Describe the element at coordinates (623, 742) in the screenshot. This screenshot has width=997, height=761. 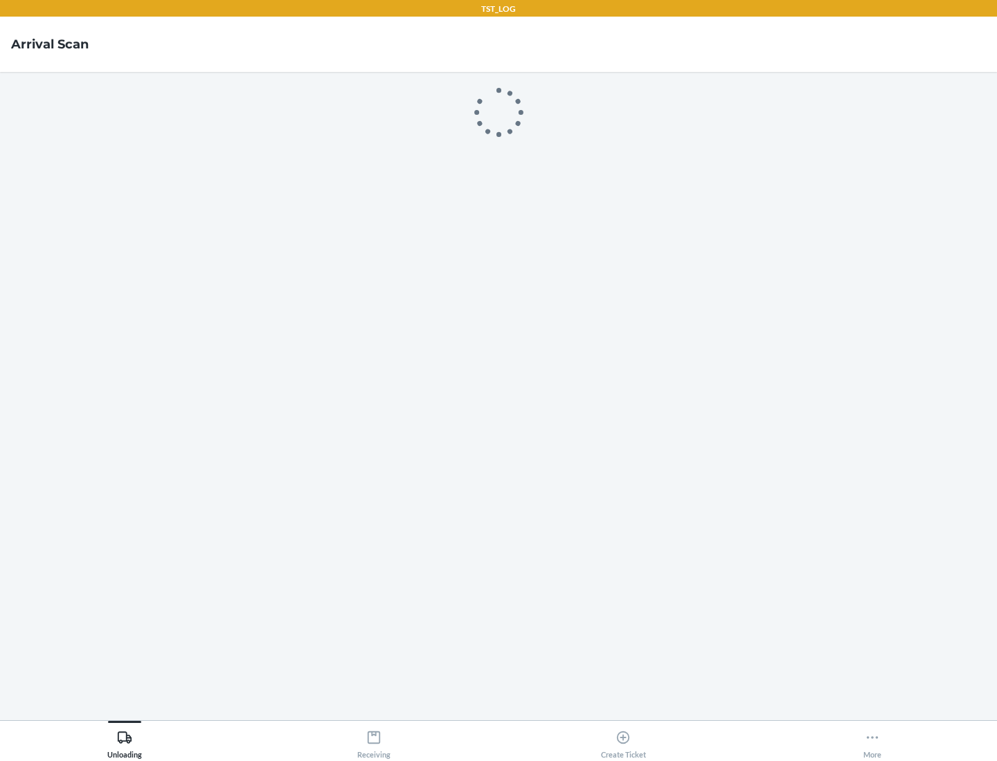
I see `div: Create Ticket` at that location.